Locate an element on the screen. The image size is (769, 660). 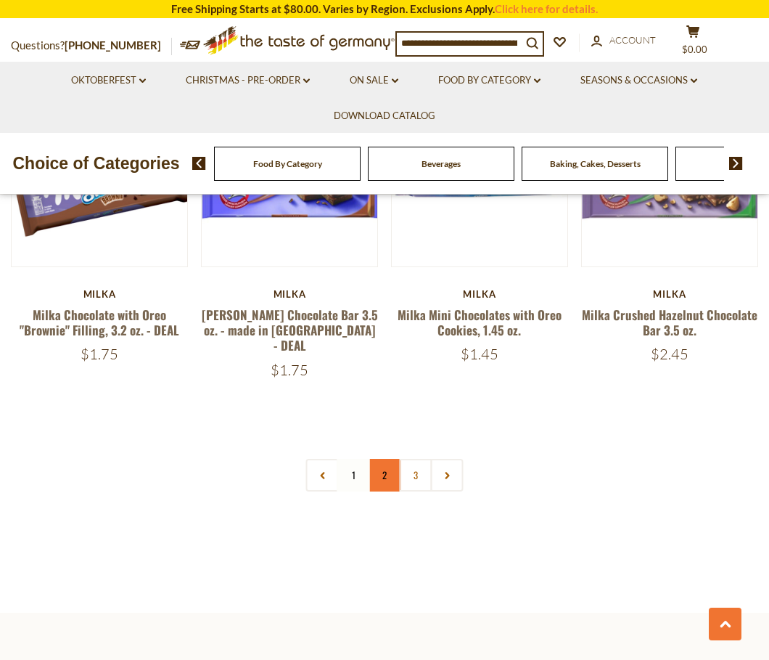
a: Milka Crushed Hazelnut Chocolate Bar 3.5 oz. is located at coordinates (670, 322).